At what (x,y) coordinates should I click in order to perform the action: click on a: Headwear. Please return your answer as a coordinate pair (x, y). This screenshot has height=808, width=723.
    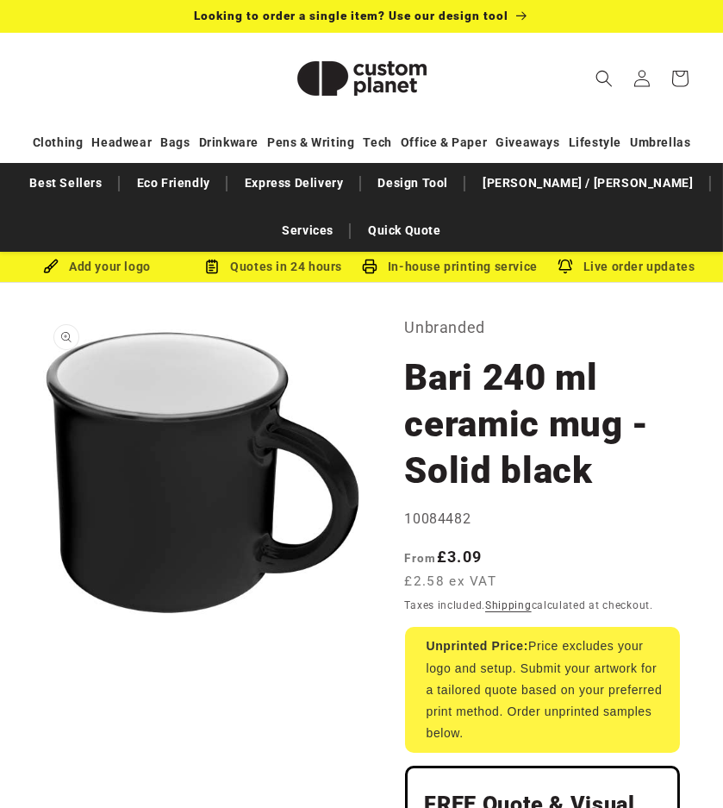
    Looking at the image, I should click on (122, 142).